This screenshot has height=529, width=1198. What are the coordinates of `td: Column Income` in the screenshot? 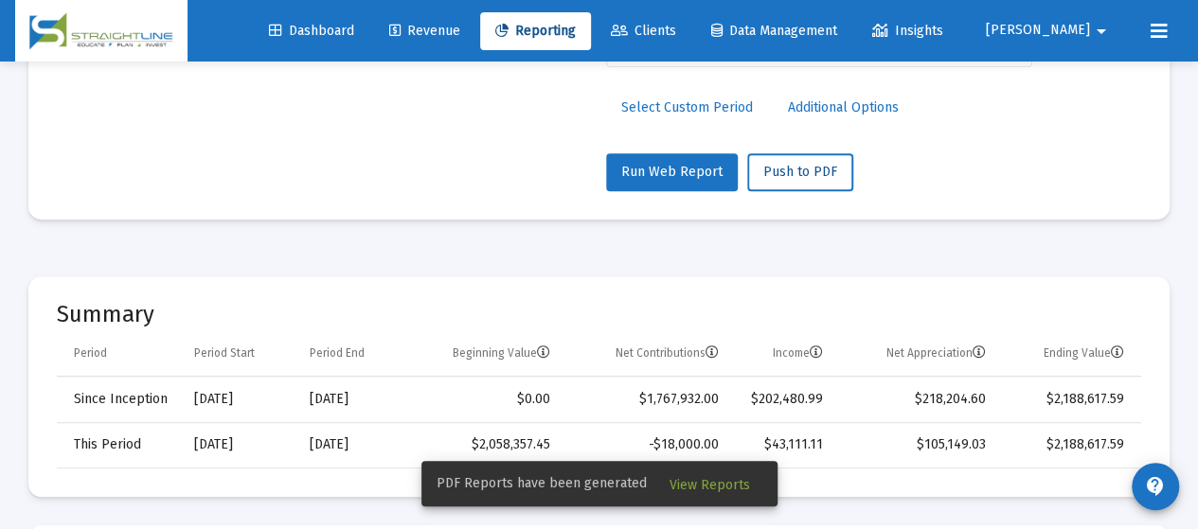 It's located at (783, 354).